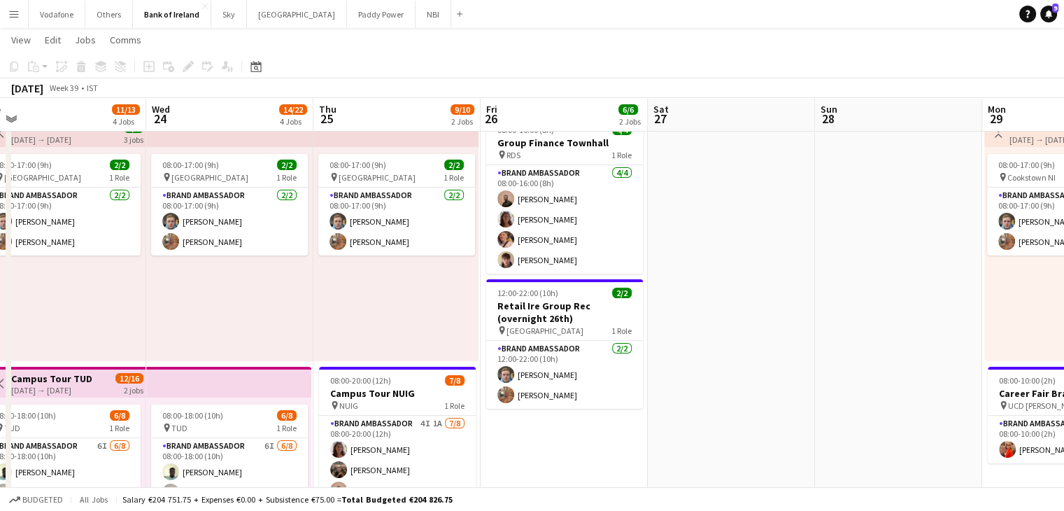  I want to click on span: 26, so click(490, 118).